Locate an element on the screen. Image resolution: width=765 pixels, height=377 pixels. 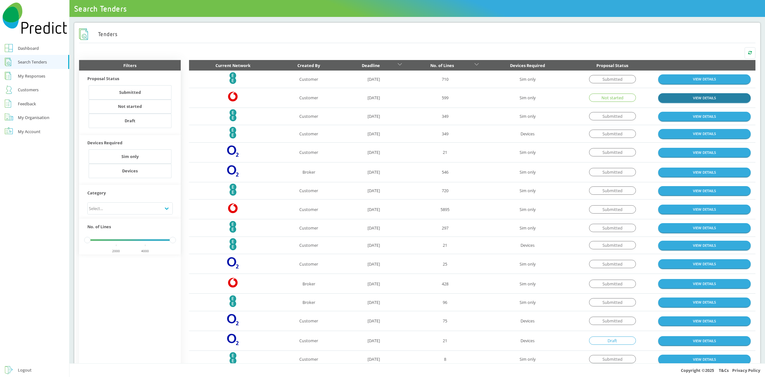
td: 720 is located at coordinates (445, 190).